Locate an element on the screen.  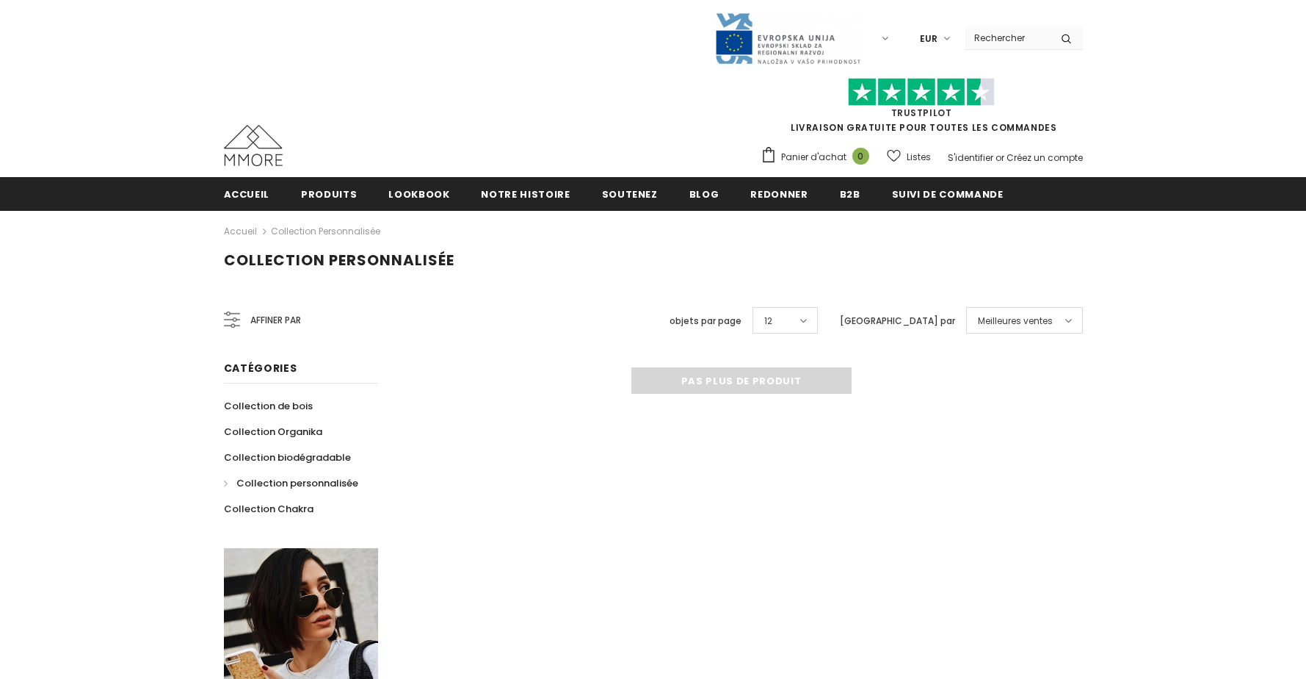
span: Blog is located at coordinates (704, 194).